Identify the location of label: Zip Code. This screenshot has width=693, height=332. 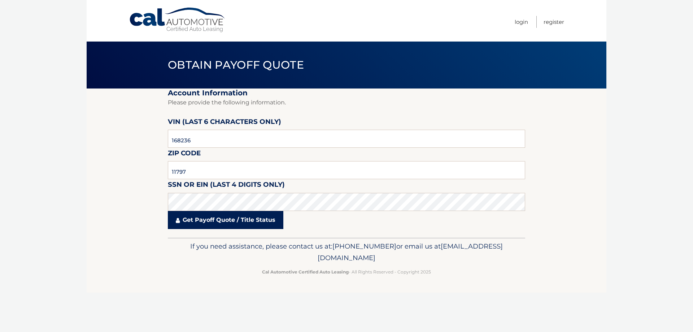
(184, 154).